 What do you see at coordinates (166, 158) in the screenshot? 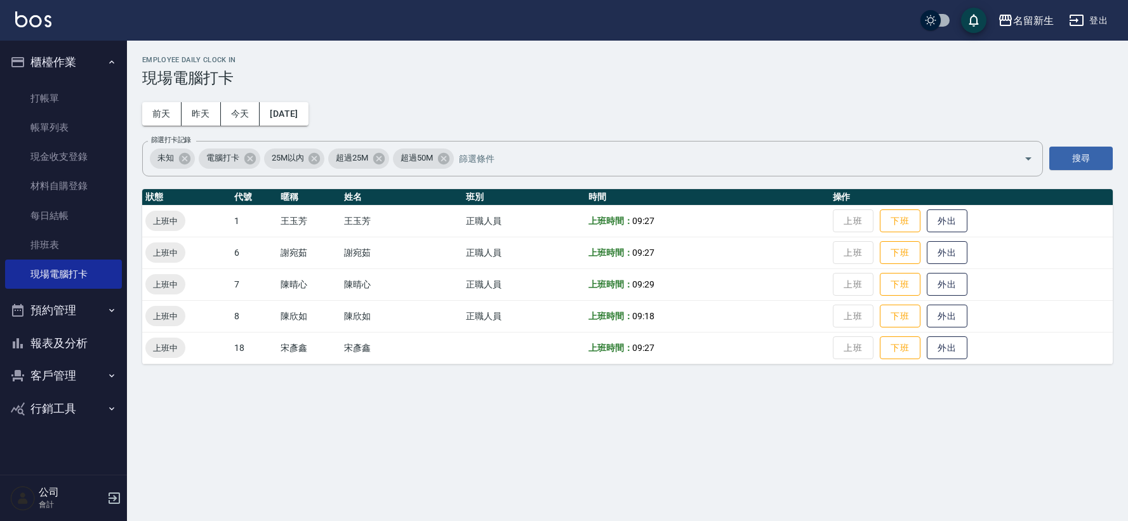
I see `span: 未知` at bounding box center [166, 158].